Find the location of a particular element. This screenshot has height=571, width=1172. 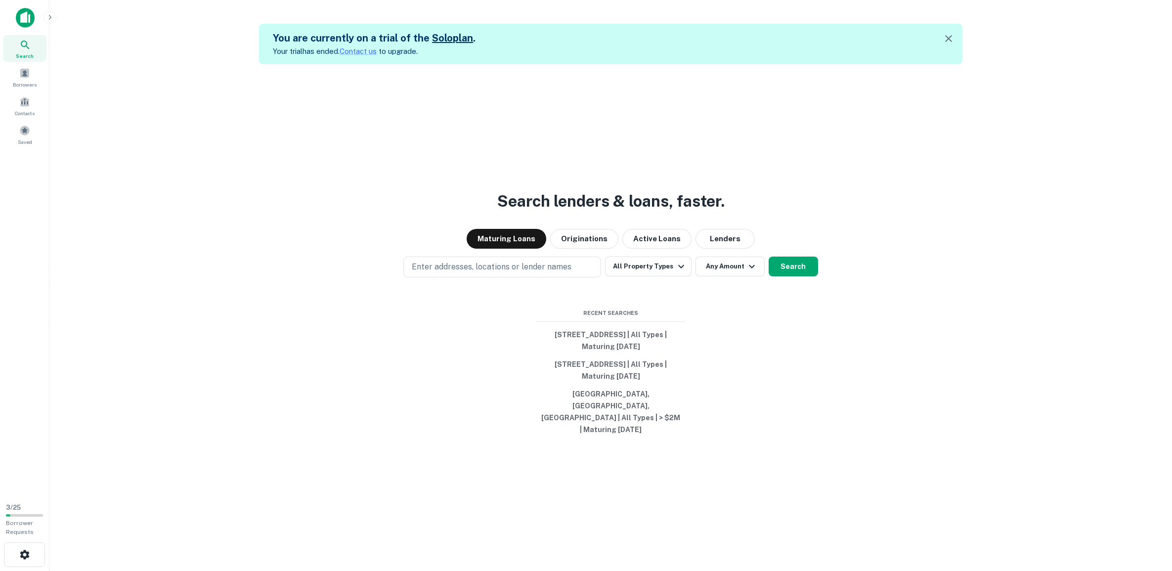

h5: You are currently on a trial of the . is located at coordinates (374, 38).